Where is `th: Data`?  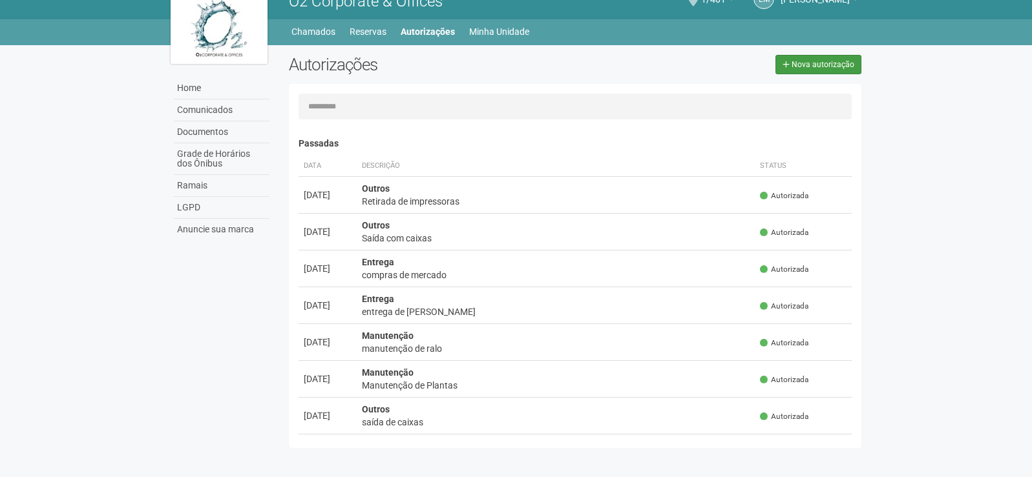 th: Data is located at coordinates (328, 166).